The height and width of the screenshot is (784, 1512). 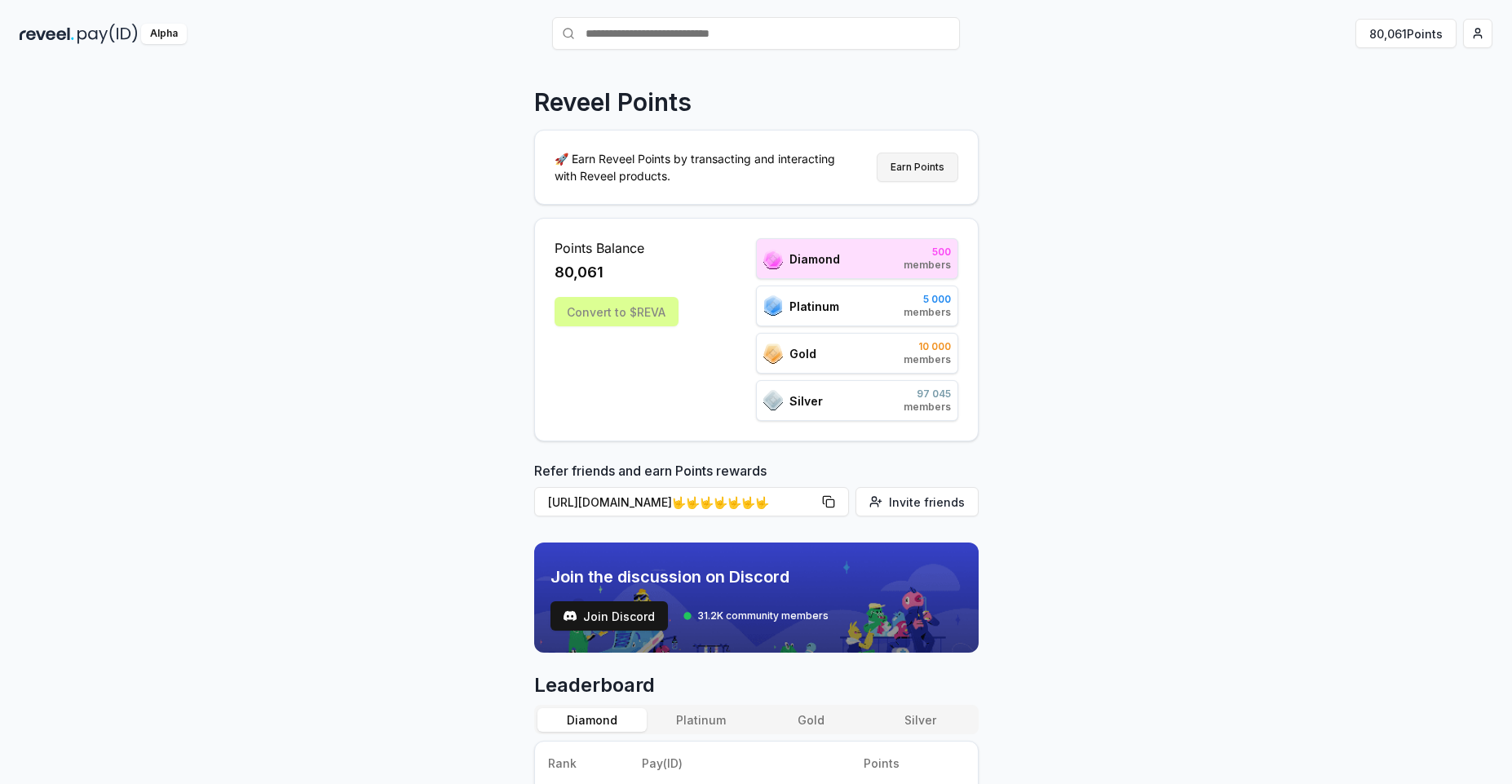 What do you see at coordinates (926, 501) in the screenshot?
I see `span: Invite friends` at bounding box center [926, 501].